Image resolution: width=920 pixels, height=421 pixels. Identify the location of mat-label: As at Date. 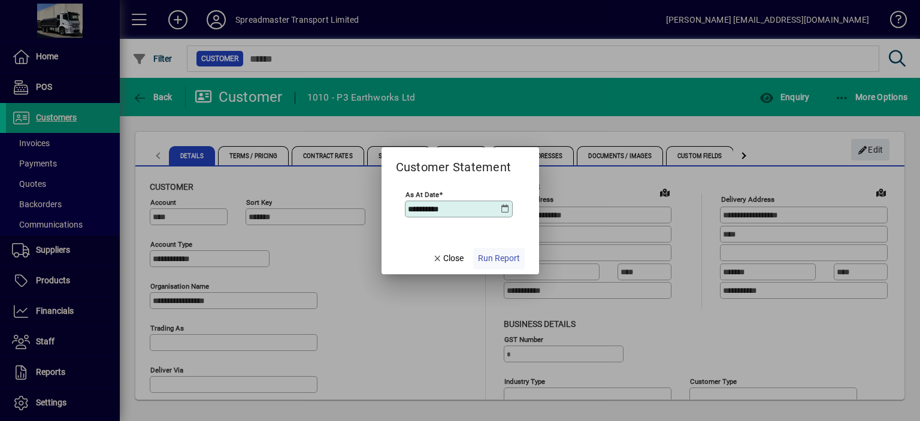
(422, 194).